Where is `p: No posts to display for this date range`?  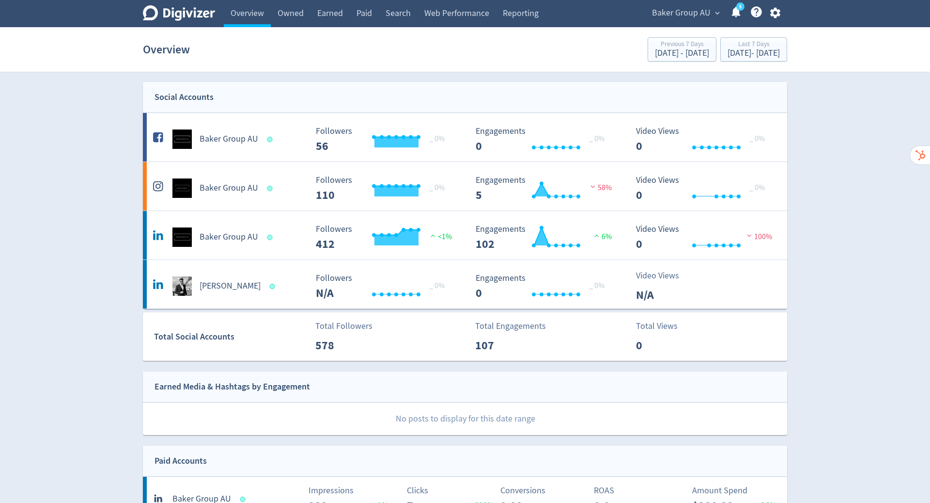
p: No posts to display for this date range is located at coordinates (465, 418).